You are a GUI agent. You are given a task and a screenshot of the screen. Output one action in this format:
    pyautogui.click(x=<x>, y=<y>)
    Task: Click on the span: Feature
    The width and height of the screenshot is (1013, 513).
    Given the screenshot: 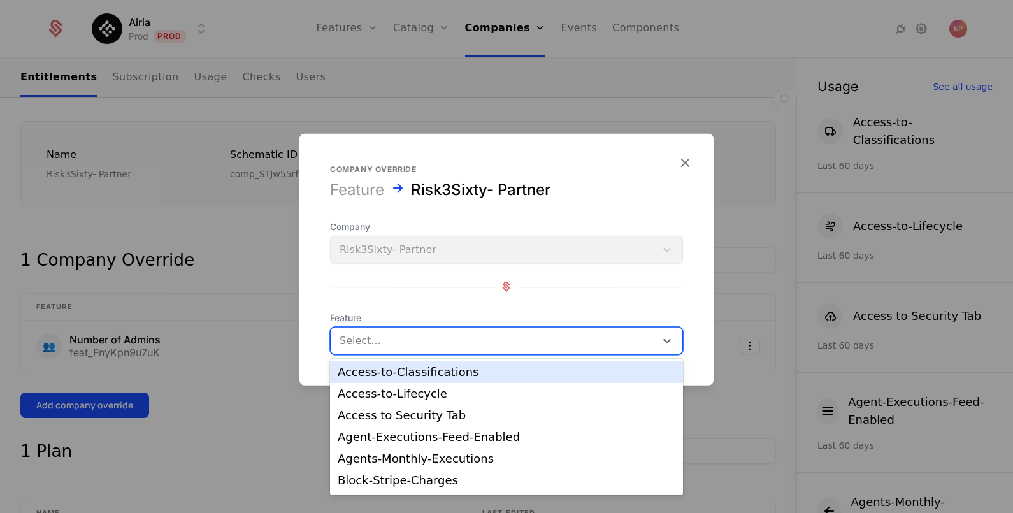 What is the action you would take?
    pyautogui.click(x=506, y=317)
    